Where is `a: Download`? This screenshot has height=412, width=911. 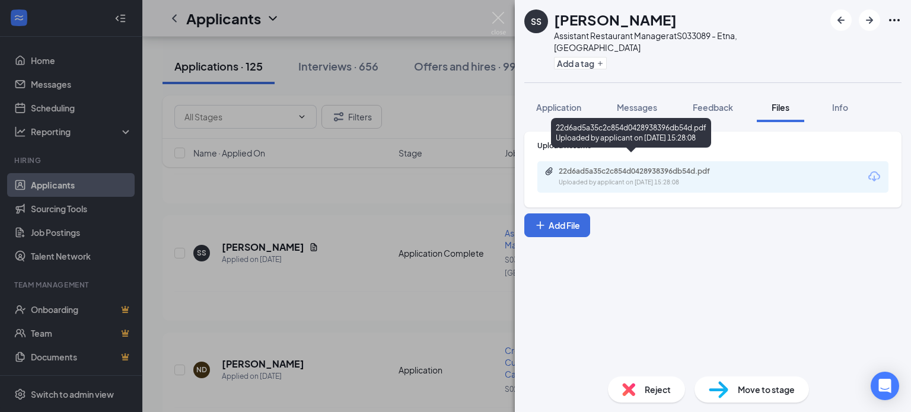 a: Download is located at coordinates (874, 177).